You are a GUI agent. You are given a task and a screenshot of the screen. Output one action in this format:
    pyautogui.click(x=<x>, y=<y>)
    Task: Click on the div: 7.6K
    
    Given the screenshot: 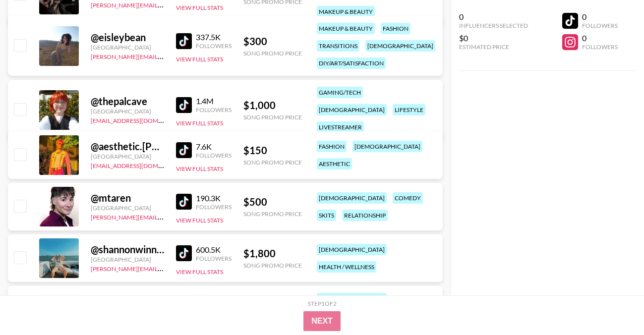 What is the action you would take?
    pyautogui.click(x=214, y=147)
    